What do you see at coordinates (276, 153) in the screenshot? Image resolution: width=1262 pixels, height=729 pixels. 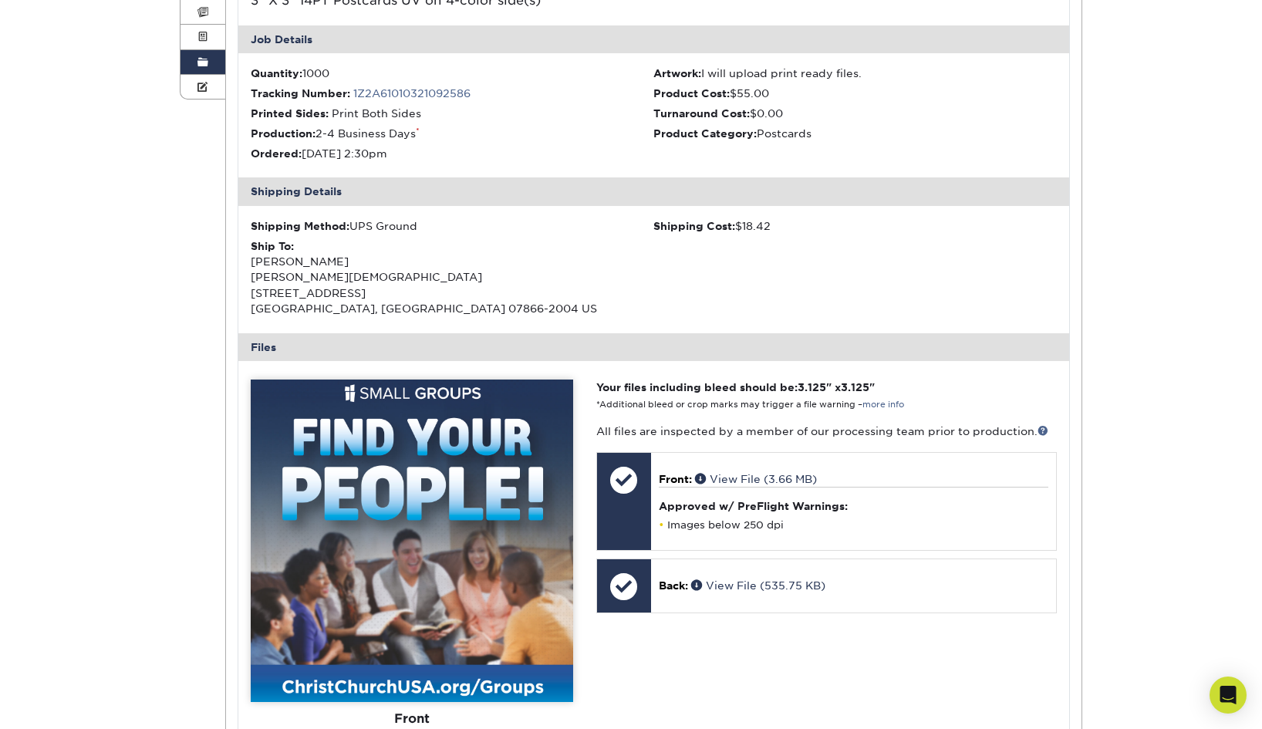 I see `strong: Ordered:` at bounding box center [276, 153].